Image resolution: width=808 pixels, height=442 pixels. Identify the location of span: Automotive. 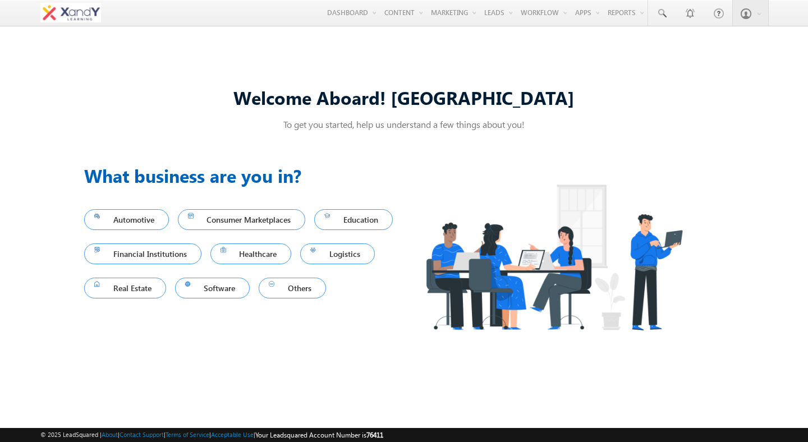
(126, 219).